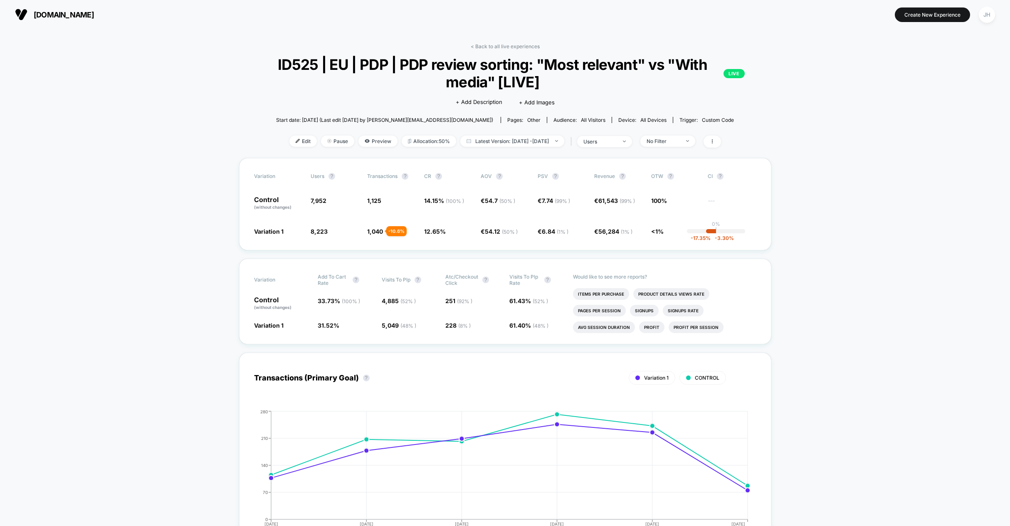  Describe the element at coordinates (409, 141) in the screenshot. I see `img: rebalance` at that location.